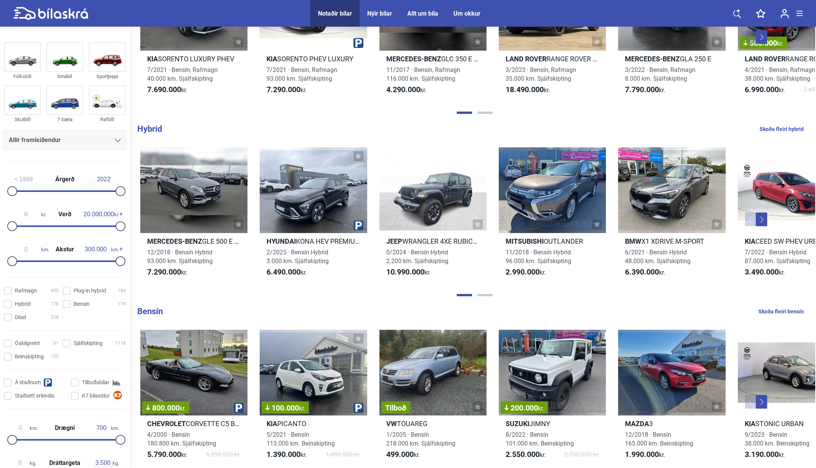 This screenshot has height=468, width=816. I want to click on b: Suzuki, so click(517, 424).